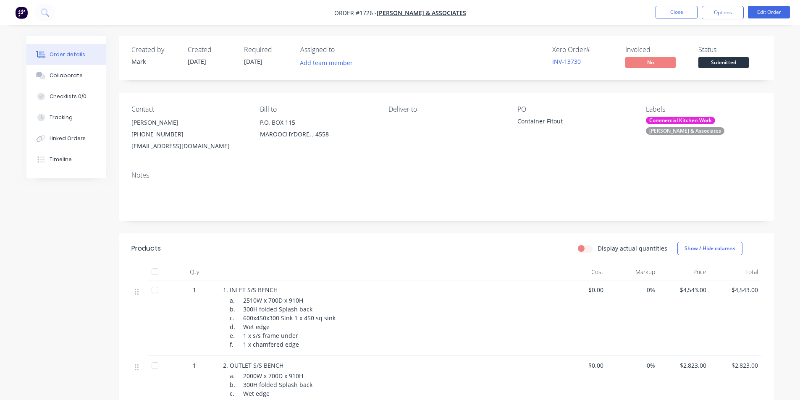  I want to click on div: MAROOCHYDORE, , 4558, so click(317, 134).